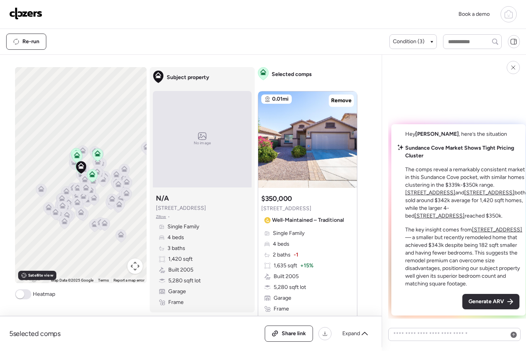  What do you see at coordinates (486, 302) in the screenshot?
I see `span: Generate ARV` at bounding box center [486, 302].